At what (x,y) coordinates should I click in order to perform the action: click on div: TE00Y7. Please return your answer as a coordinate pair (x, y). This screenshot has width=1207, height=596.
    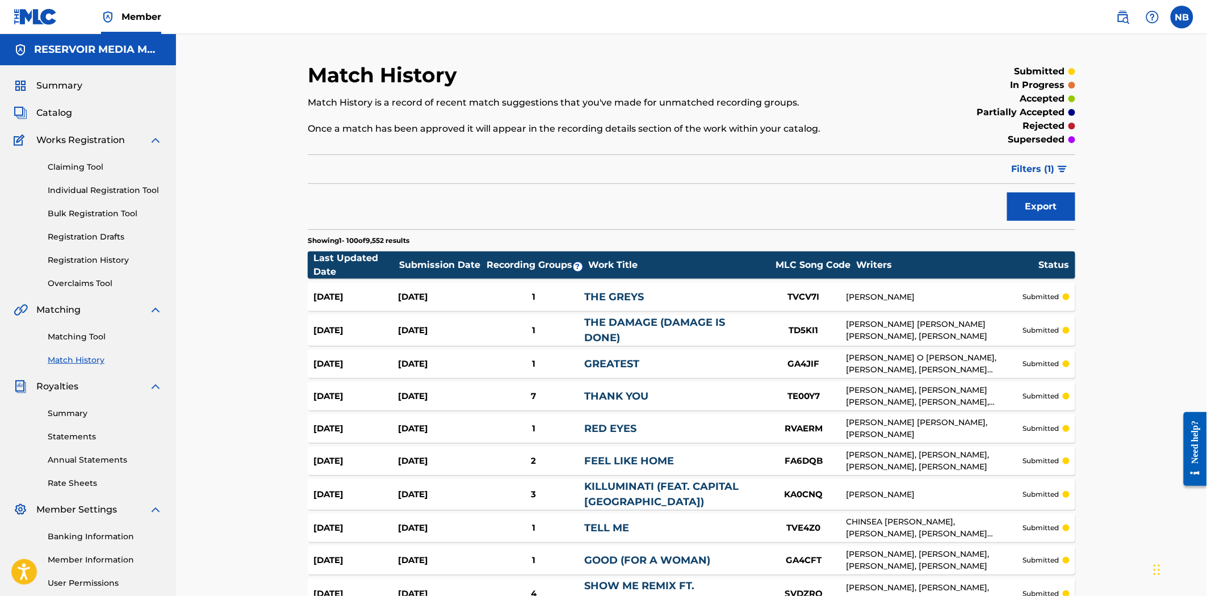
    Looking at the image, I should click on (804, 396).